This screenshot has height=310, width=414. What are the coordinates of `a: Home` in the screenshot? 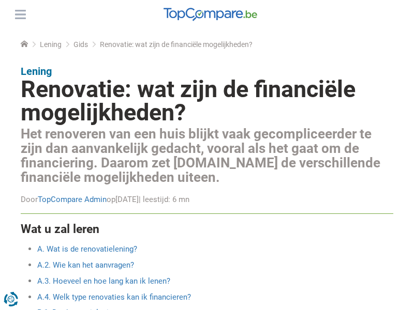 It's located at (24, 44).